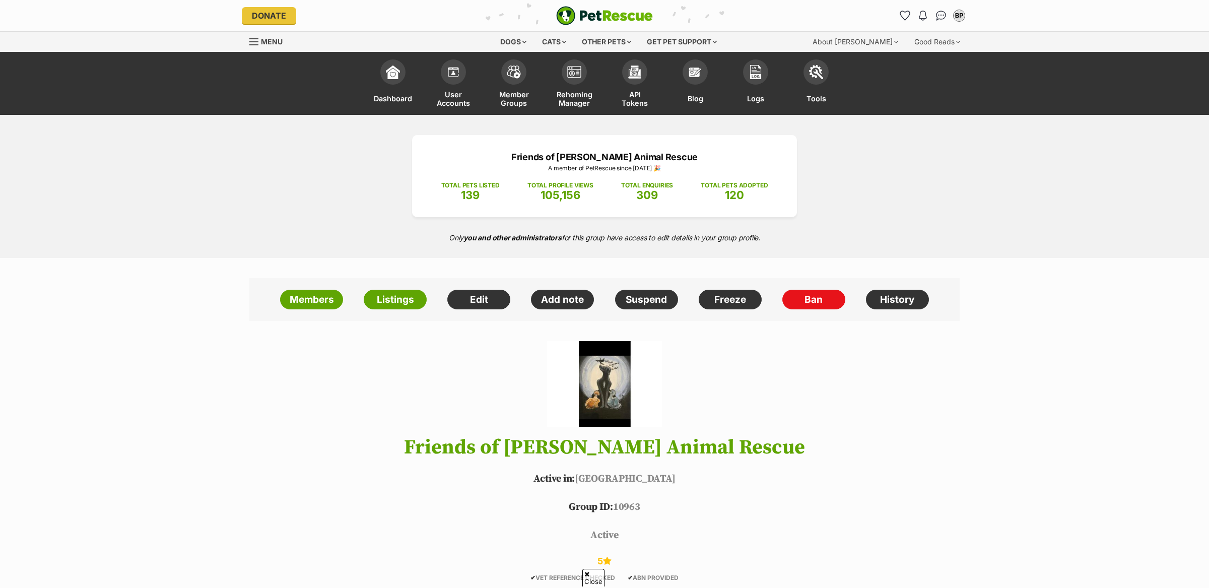 This screenshot has width=1209, height=588. I want to click on img: logs-icon-5bf4c29380941ae54b88474b1138927238aebebbc450bc62c8517511492d5a22.svg, so click(756, 72).